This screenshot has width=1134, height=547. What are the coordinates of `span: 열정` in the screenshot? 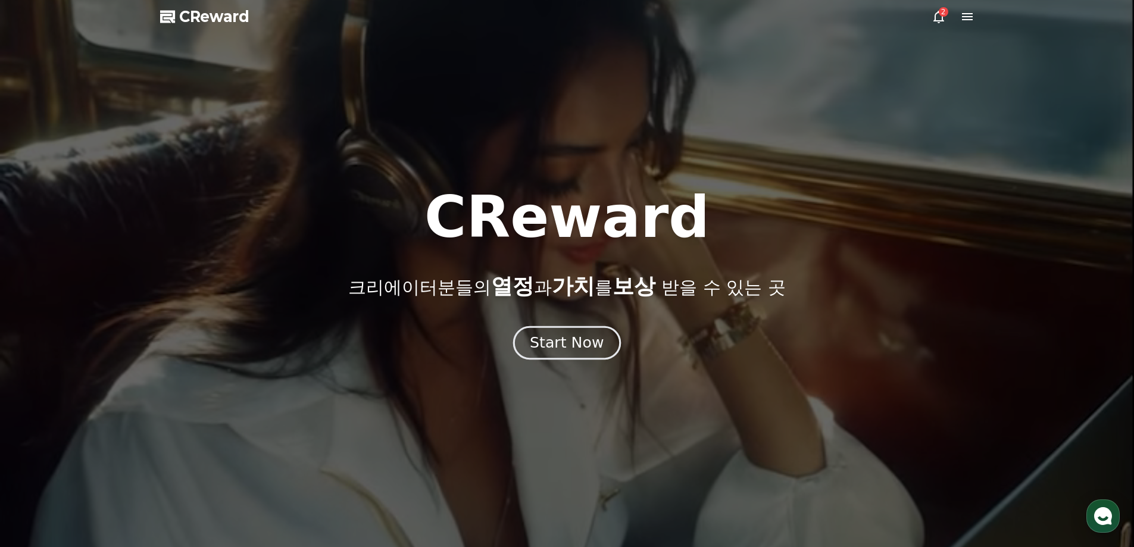 It's located at (513, 286).